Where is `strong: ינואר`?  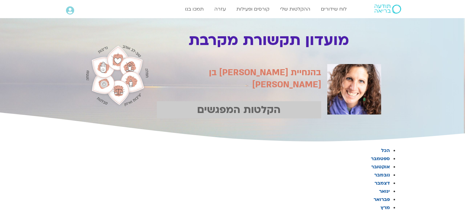 strong: ינואר is located at coordinates (385, 192).